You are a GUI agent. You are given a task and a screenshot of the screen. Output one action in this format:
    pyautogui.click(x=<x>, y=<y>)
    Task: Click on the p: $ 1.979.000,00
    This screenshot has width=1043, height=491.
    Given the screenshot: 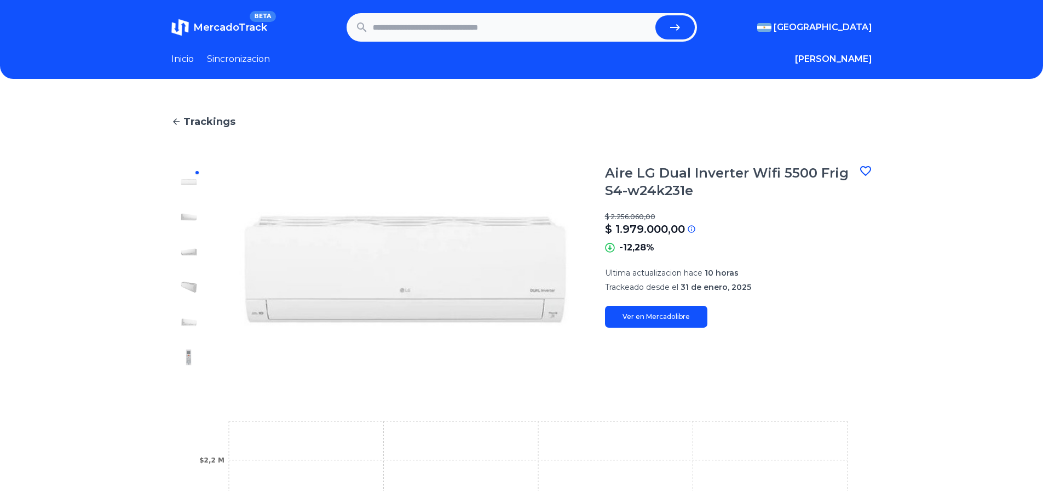 What is the action you would take?
    pyautogui.click(x=645, y=229)
    